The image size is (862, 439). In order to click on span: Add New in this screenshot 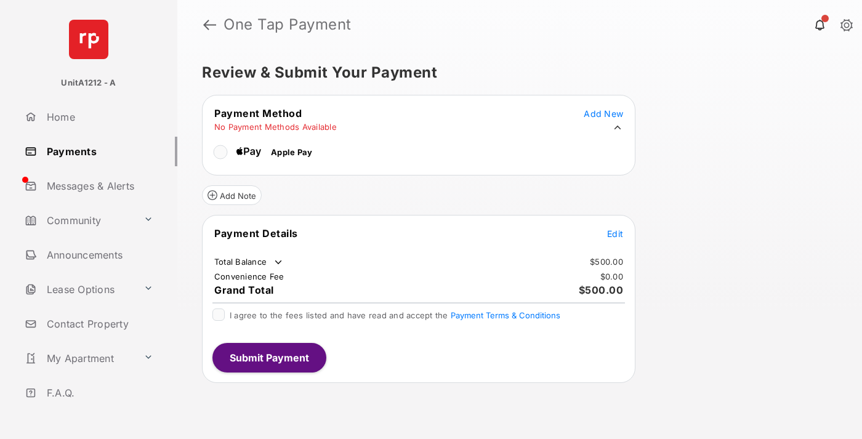, I will do `click(603, 113)`.